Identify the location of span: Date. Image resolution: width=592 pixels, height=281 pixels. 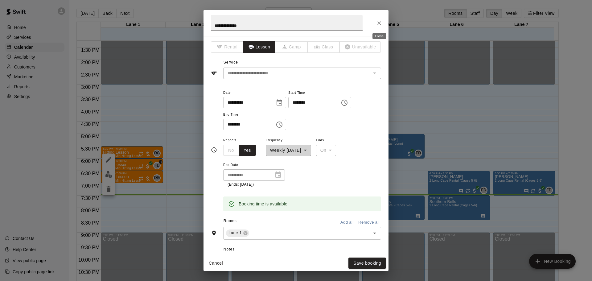
(255, 93).